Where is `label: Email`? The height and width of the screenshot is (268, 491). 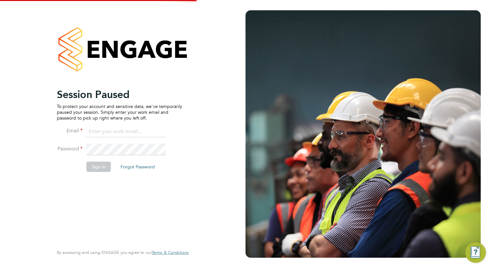 label: Email is located at coordinates (70, 131).